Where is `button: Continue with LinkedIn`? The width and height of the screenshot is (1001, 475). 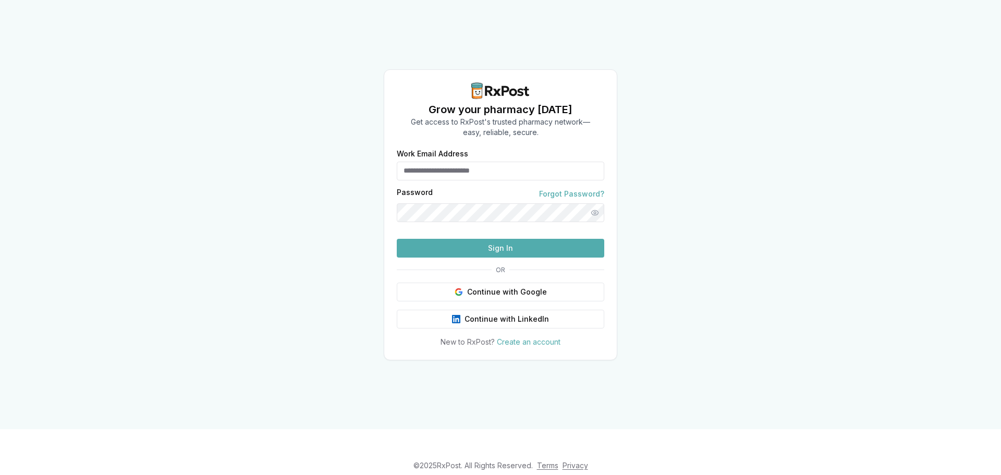
button: Continue with LinkedIn is located at coordinates (501, 319).